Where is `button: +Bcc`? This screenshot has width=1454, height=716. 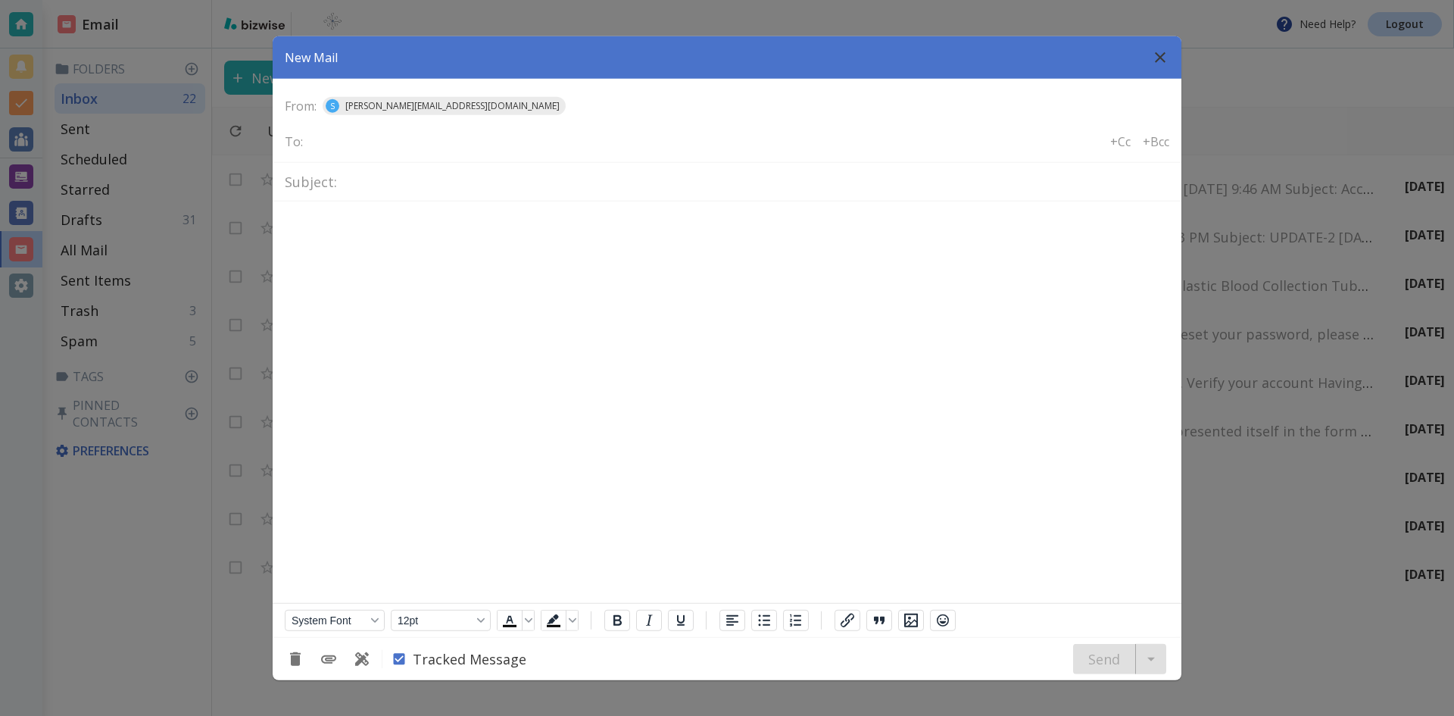 button: +Bcc is located at coordinates (1156, 141).